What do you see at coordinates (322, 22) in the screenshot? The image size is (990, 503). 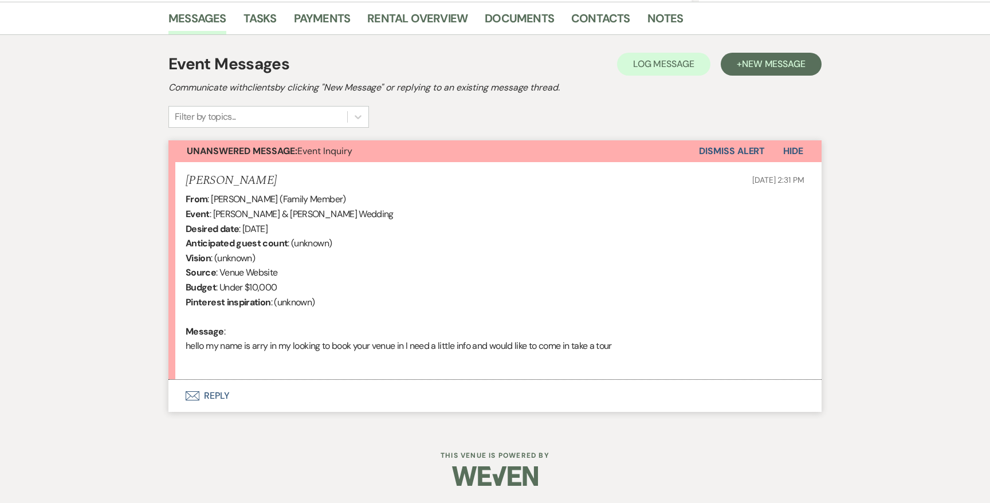 I see `a: Payments` at bounding box center [322, 22].